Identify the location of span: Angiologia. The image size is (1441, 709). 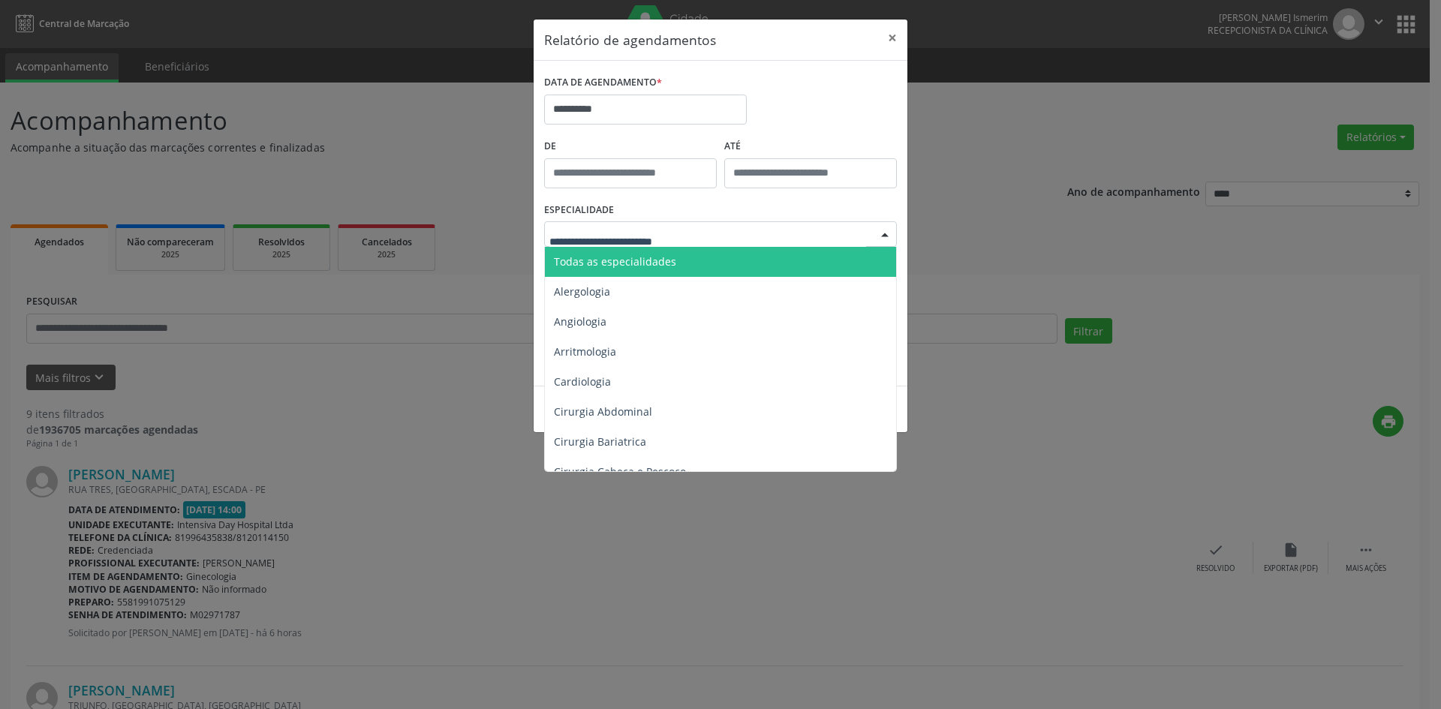
(580, 321).